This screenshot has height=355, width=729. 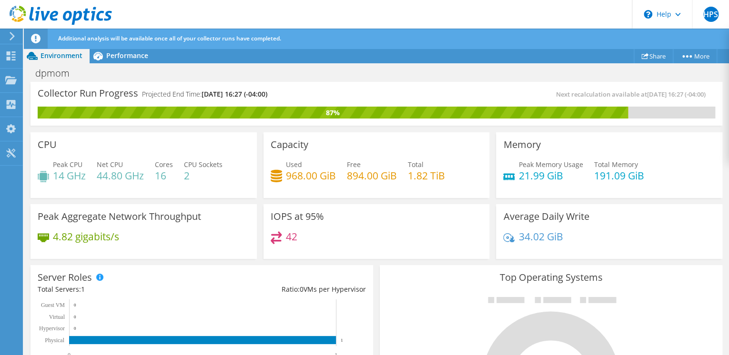 What do you see at coordinates (119, 217) in the screenshot?
I see `h3: Peak Aggregate Network Throughput` at bounding box center [119, 217].